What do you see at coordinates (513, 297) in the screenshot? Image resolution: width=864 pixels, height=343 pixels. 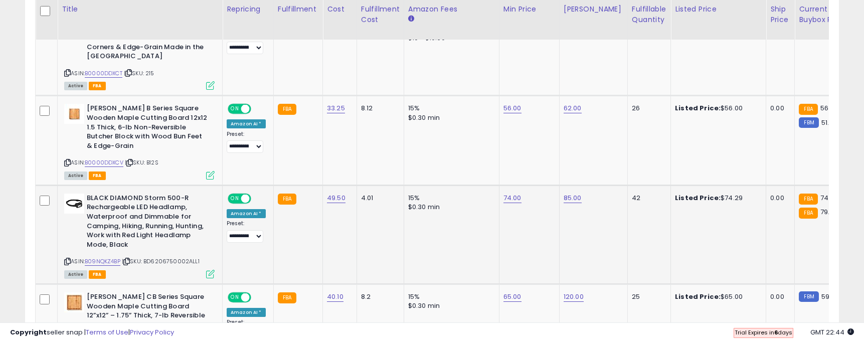 I see `a: 65.00` at bounding box center [513, 297].